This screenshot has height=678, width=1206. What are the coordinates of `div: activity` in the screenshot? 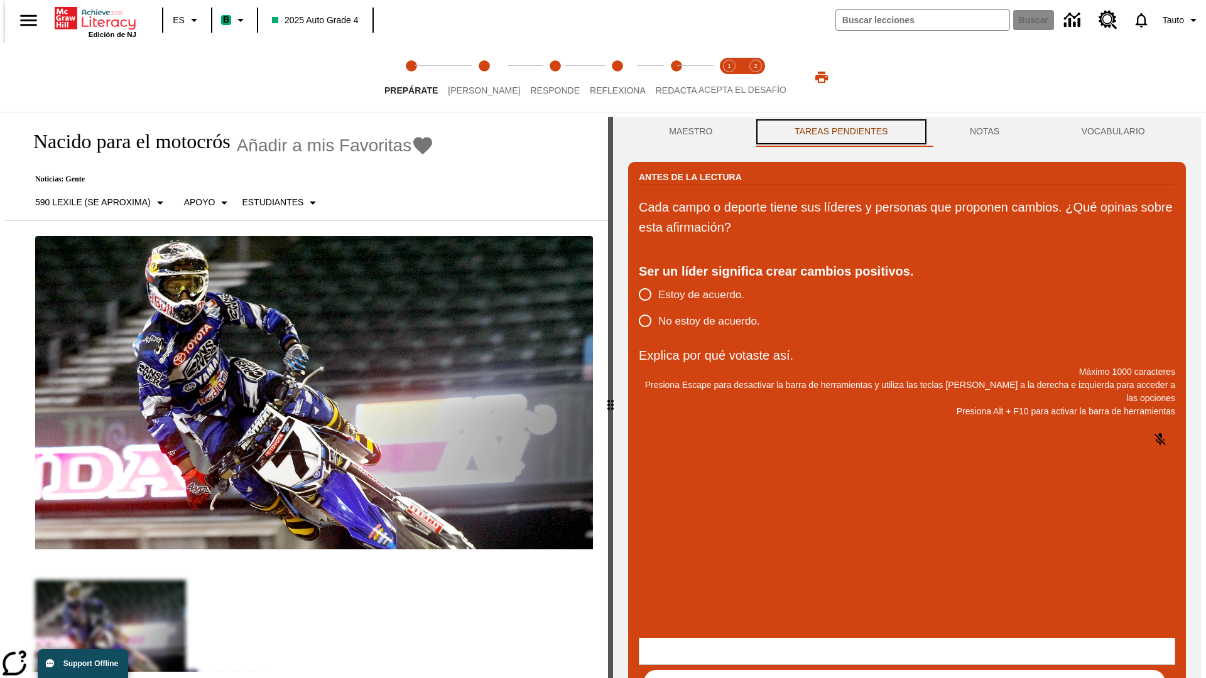 It's located at (907, 397).